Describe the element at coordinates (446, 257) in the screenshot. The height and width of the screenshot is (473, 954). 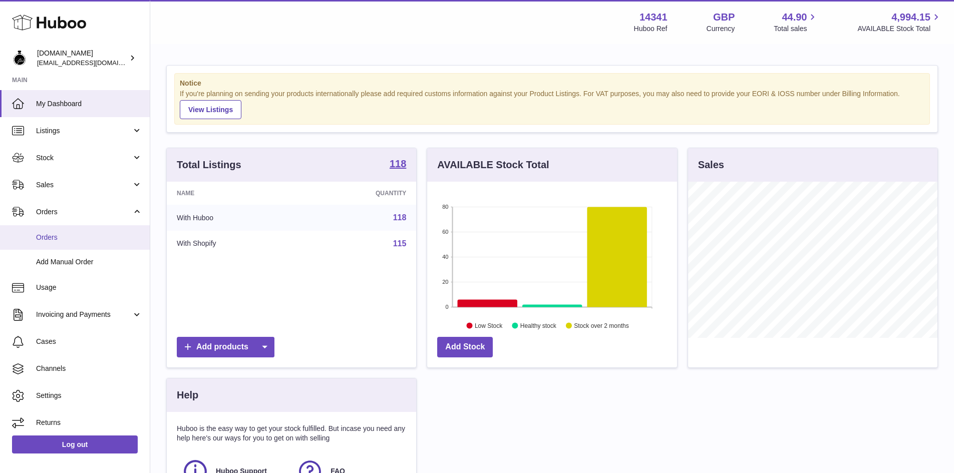
I see `text: 40` at that location.